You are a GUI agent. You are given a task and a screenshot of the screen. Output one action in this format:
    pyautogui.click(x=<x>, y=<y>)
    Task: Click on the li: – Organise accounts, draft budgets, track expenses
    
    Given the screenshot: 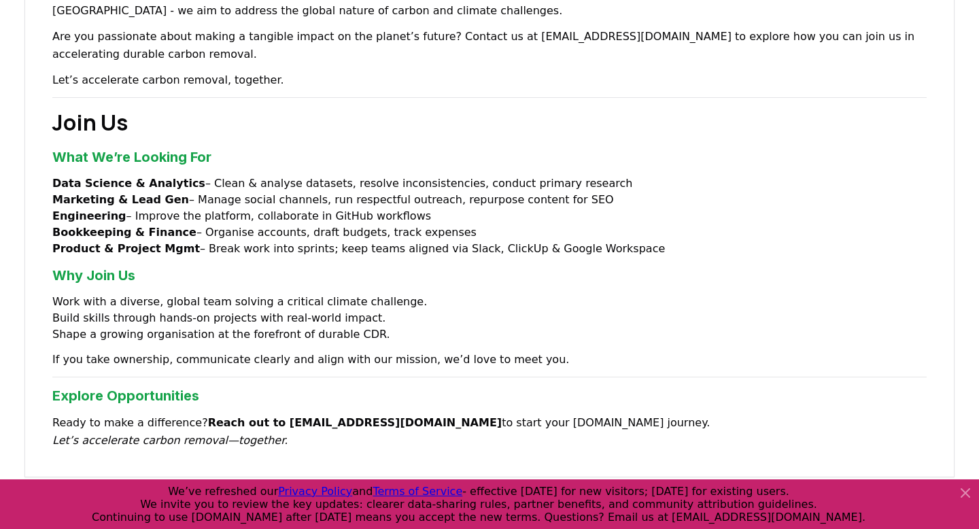 What is the action you would take?
    pyautogui.click(x=490, y=233)
    